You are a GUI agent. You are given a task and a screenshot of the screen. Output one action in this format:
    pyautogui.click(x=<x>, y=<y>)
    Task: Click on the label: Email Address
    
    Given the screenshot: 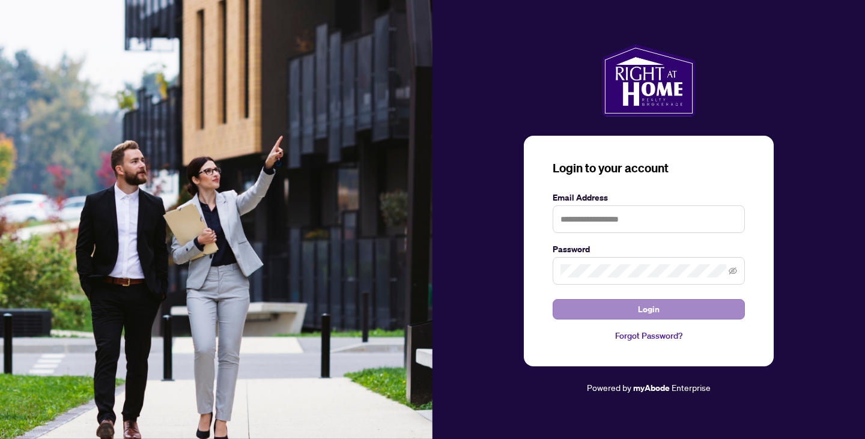 What is the action you would take?
    pyautogui.click(x=649, y=198)
    